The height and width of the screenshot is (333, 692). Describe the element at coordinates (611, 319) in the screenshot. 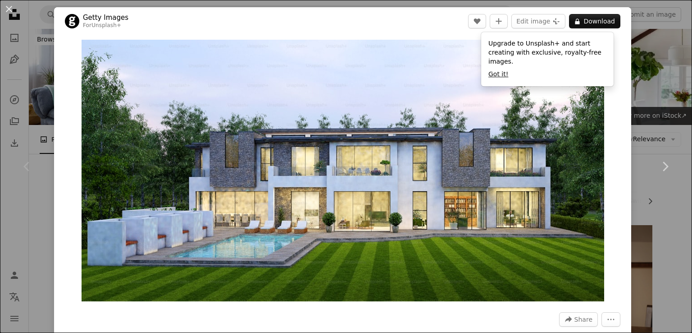

I see `button: More Actions` at that location.